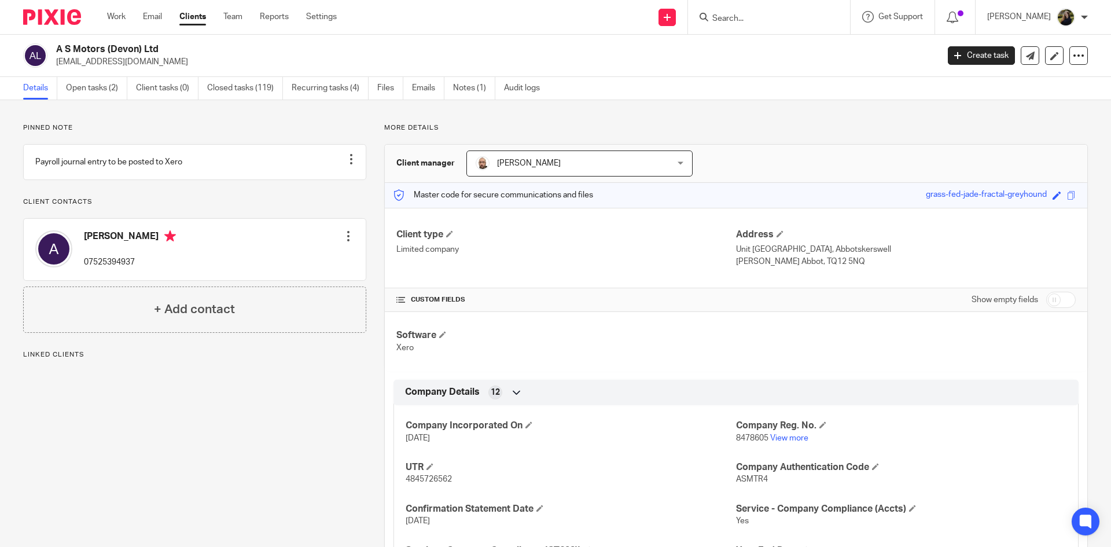 This screenshot has width=1111, height=547. What do you see at coordinates (245, 88) in the screenshot?
I see `a: Closed tasks (119)` at bounding box center [245, 88].